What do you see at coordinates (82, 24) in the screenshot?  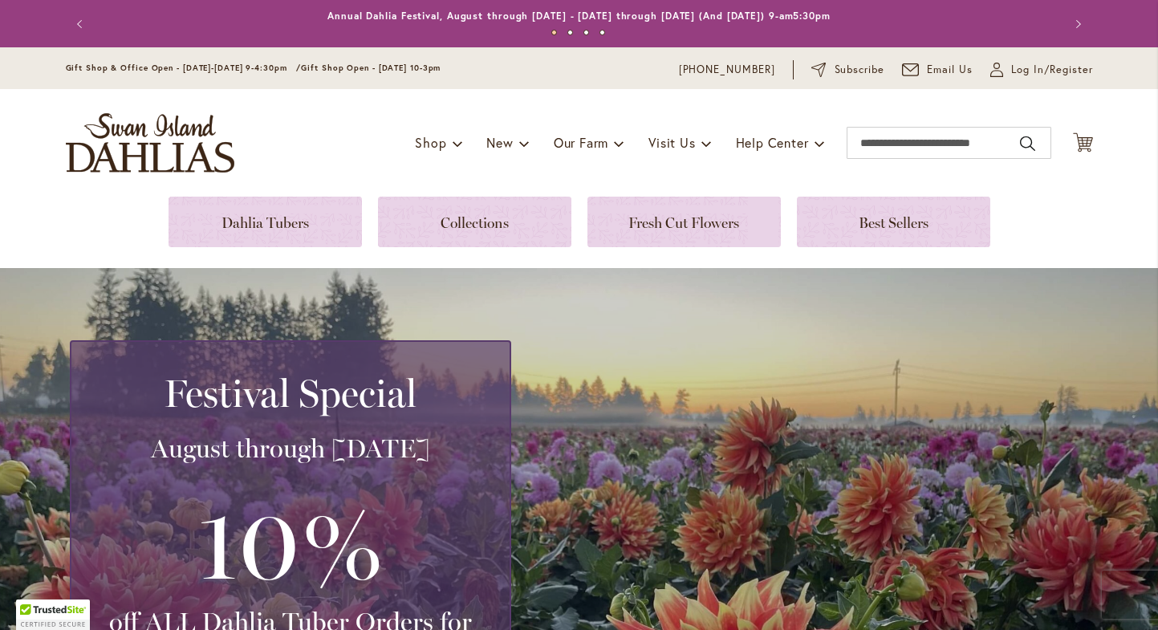 I see `button: Previous` at bounding box center [82, 24].